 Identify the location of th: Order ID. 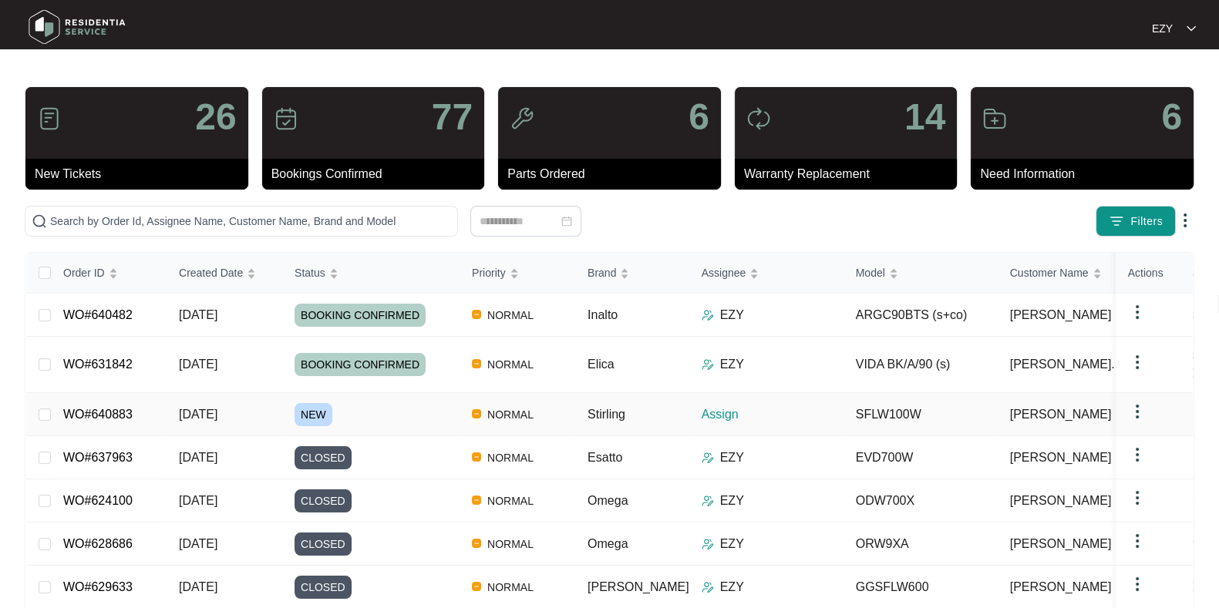
(109, 273).